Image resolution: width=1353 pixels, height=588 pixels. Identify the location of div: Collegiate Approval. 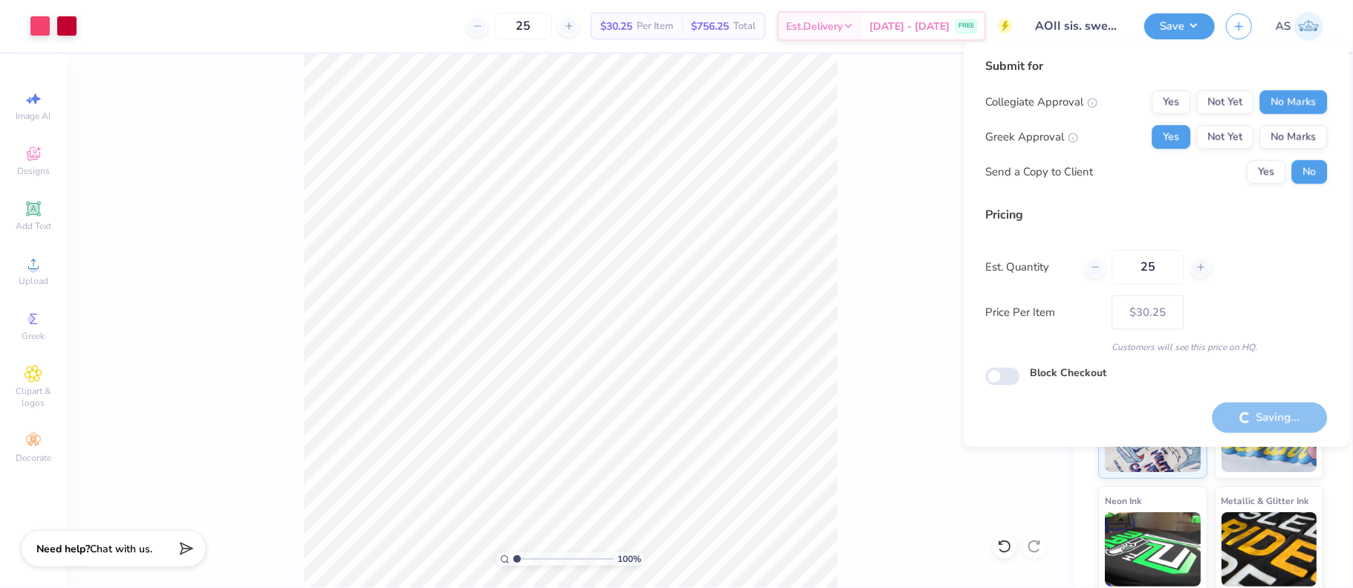
(1041, 102).